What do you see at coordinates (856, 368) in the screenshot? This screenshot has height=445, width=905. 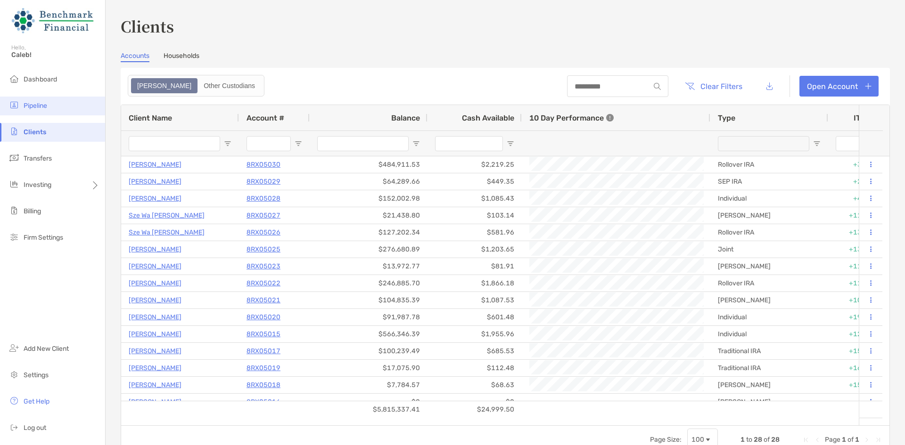 I see `div: +16.19%` at bounding box center [856, 368].